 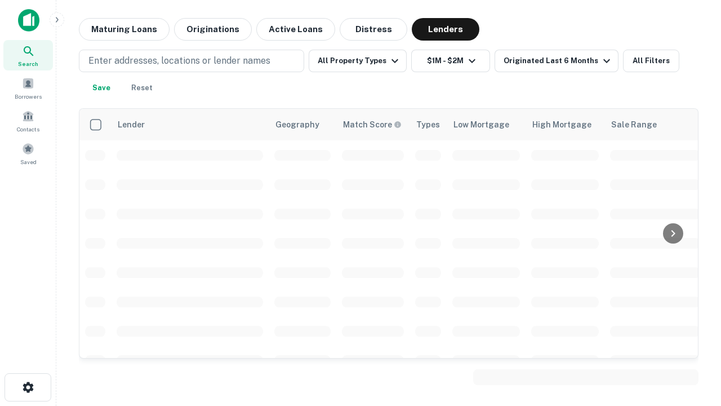 I want to click on div: Lender, so click(x=131, y=125).